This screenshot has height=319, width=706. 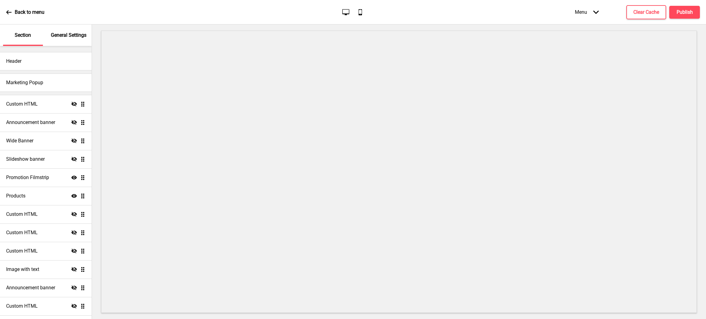 What do you see at coordinates (646, 12) in the screenshot?
I see `button: Clear Cache` at bounding box center [646, 12].